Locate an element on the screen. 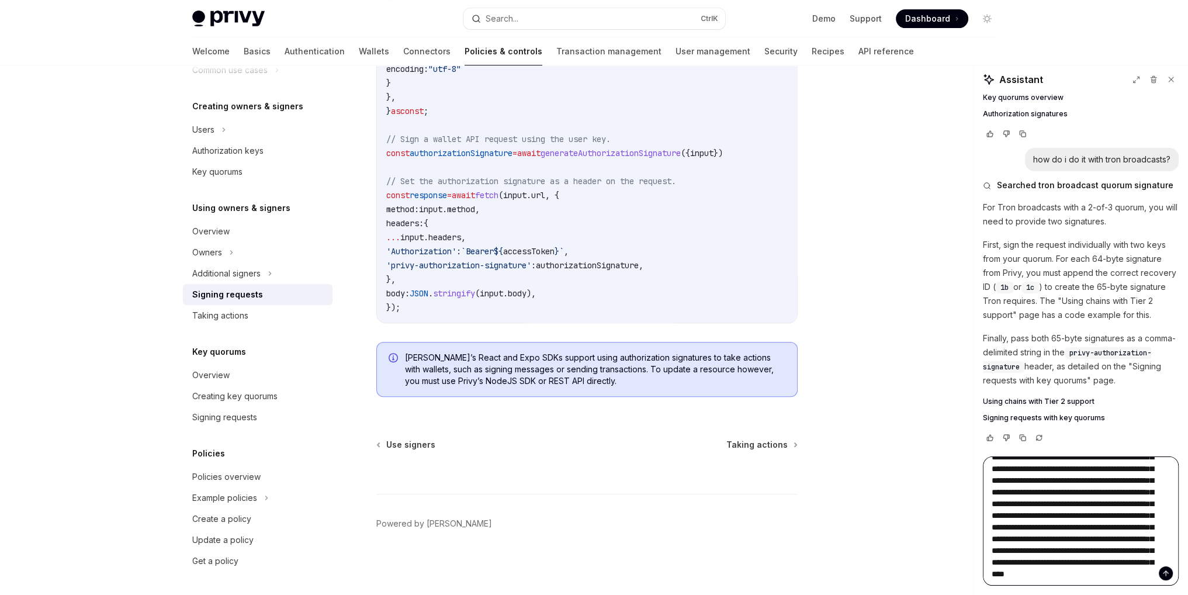 This screenshot has width=1188, height=595. span: Taking actions is located at coordinates (757, 445).